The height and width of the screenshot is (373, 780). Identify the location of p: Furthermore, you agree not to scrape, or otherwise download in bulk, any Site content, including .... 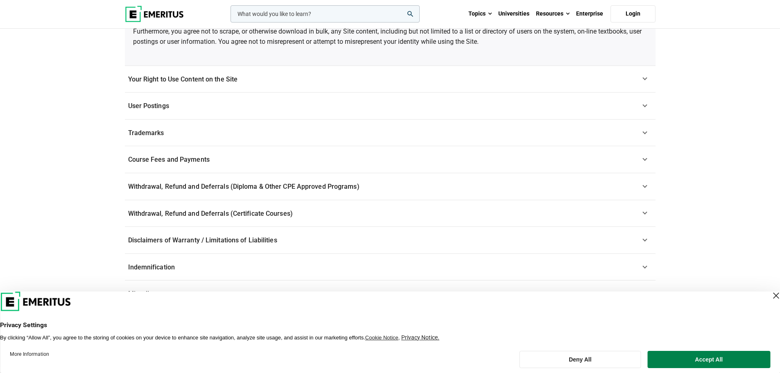
(390, 36).